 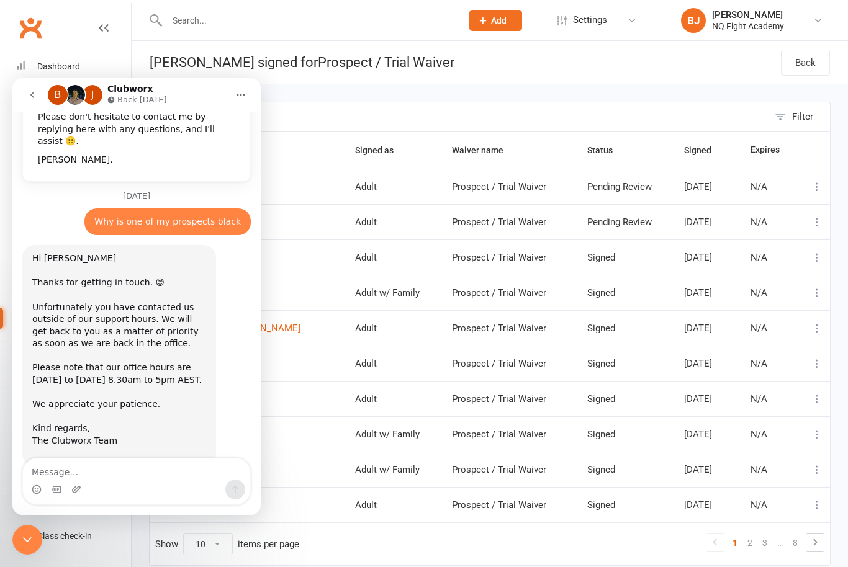 I want to click on button: go back, so click(x=20, y=17).